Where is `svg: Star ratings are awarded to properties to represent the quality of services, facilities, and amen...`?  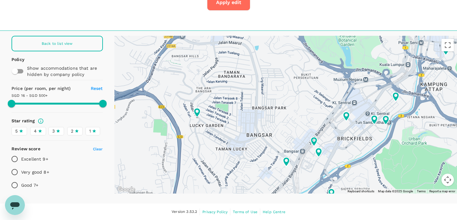 svg: Star ratings are awarded to properties to represent the quality of services, facilities, and amen... is located at coordinates (41, 121).